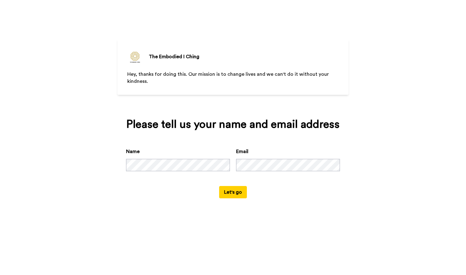 Image resolution: width=466 pixels, height=275 pixels. Describe the element at coordinates (233, 192) in the screenshot. I see `button: Let's go` at that location.